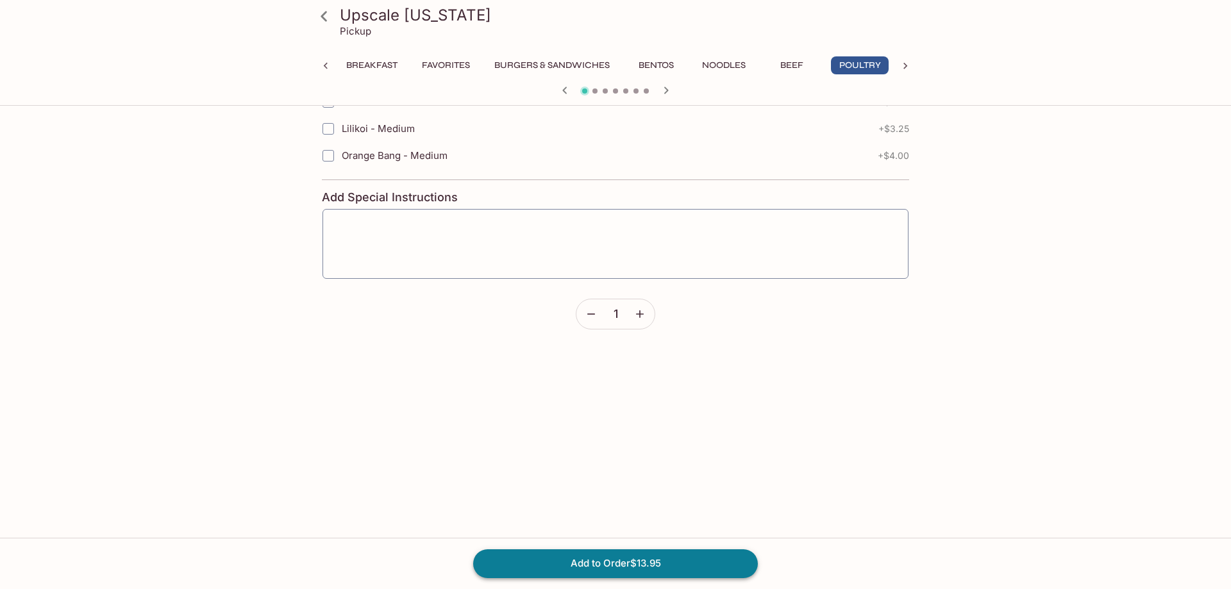  Describe the element at coordinates (616, 314) in the screenshot. I see `span: 1` at that location.